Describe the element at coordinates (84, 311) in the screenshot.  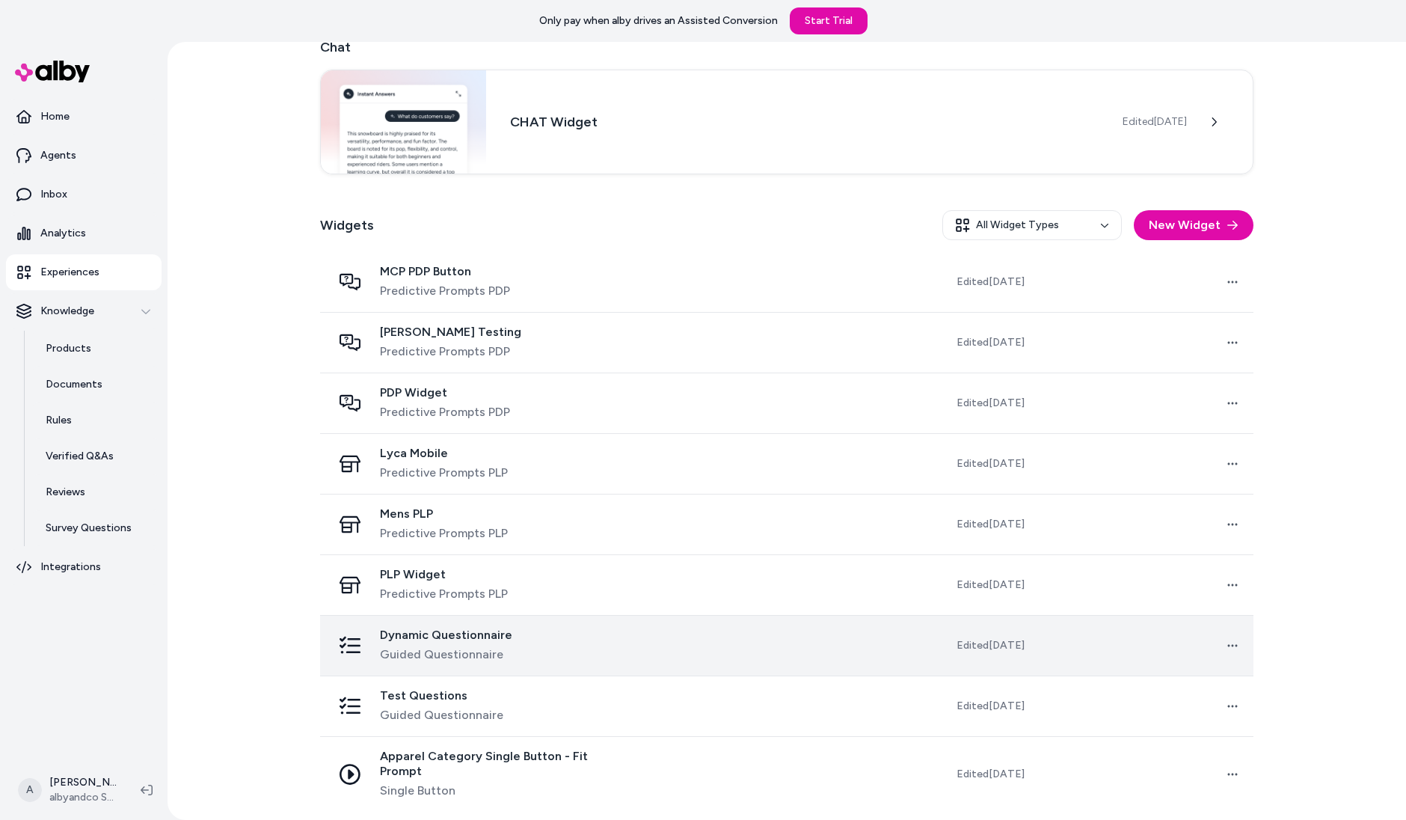
I see `button: Knowledge` at that location.